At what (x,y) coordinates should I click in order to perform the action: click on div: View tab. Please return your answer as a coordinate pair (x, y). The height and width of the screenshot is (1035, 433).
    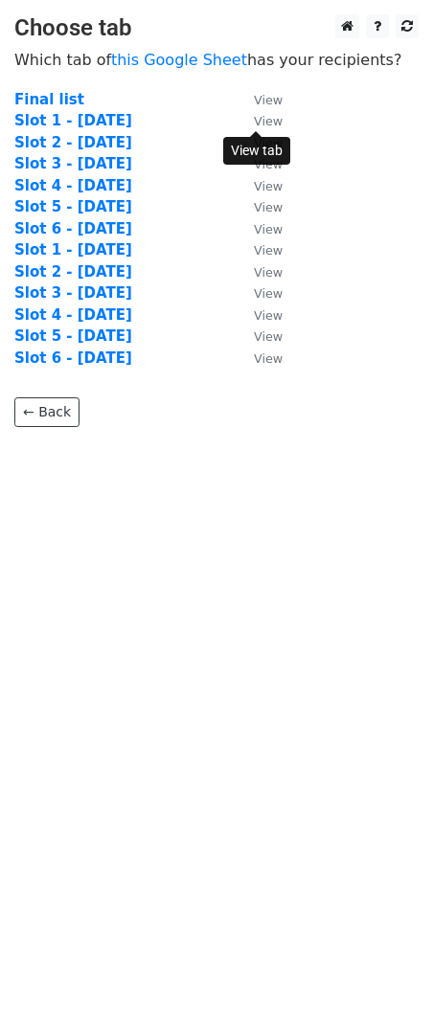
    Looking at the image, I should click on (257, 150).